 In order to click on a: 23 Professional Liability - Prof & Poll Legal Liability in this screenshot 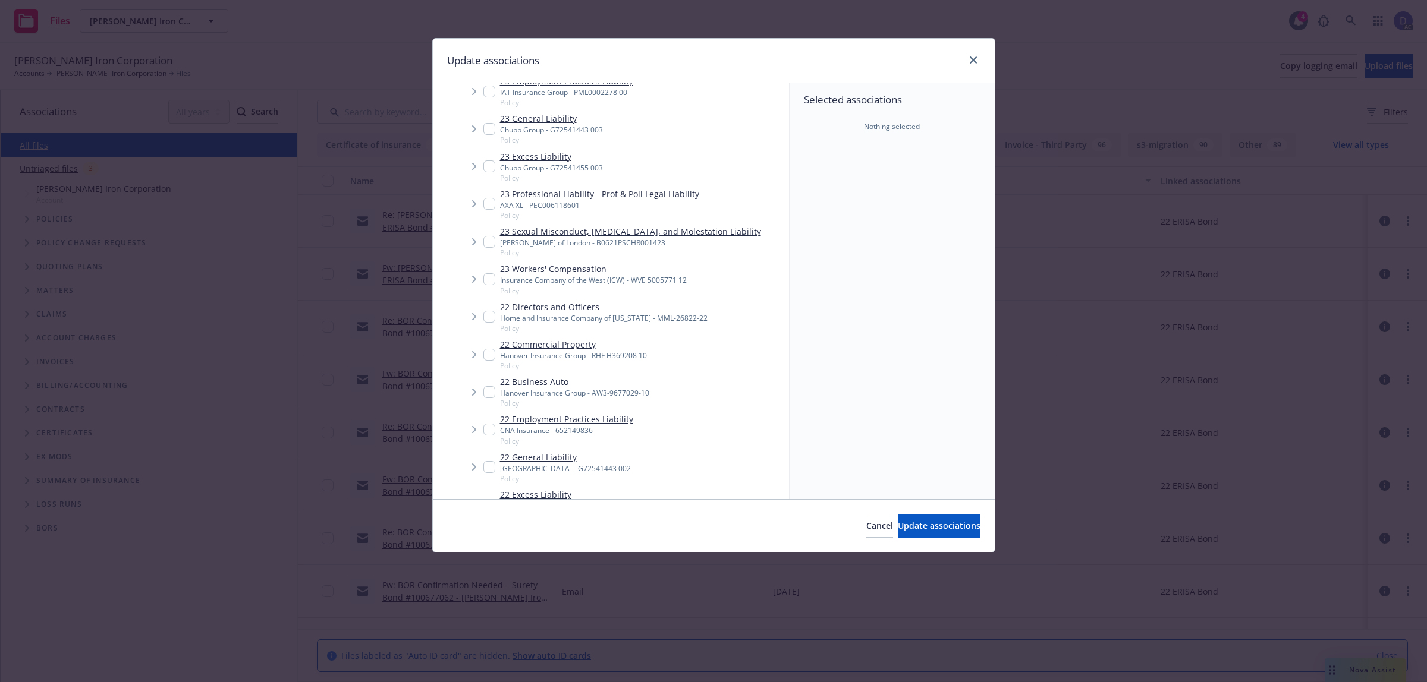, I will do `click(599, 194)`.